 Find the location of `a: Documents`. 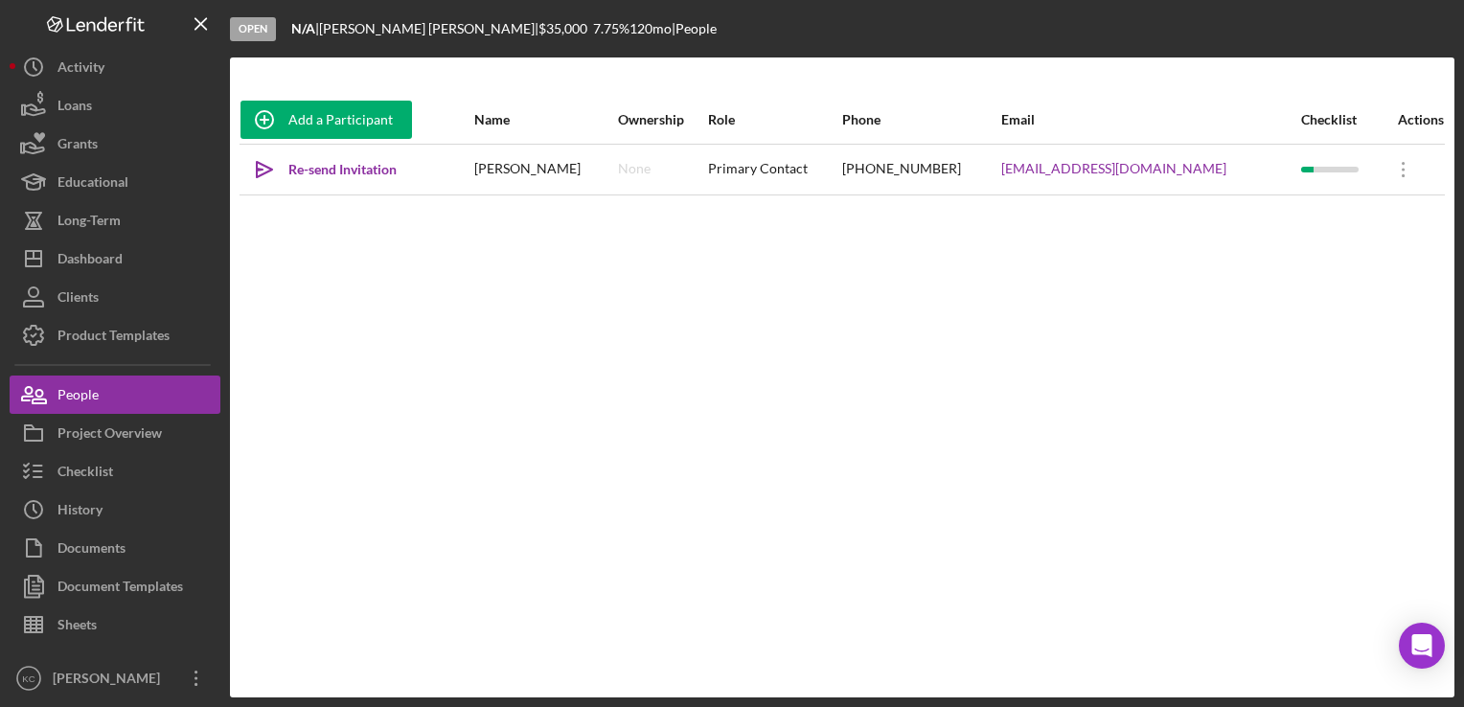

a: Documents is located at coordinates (115, 548).